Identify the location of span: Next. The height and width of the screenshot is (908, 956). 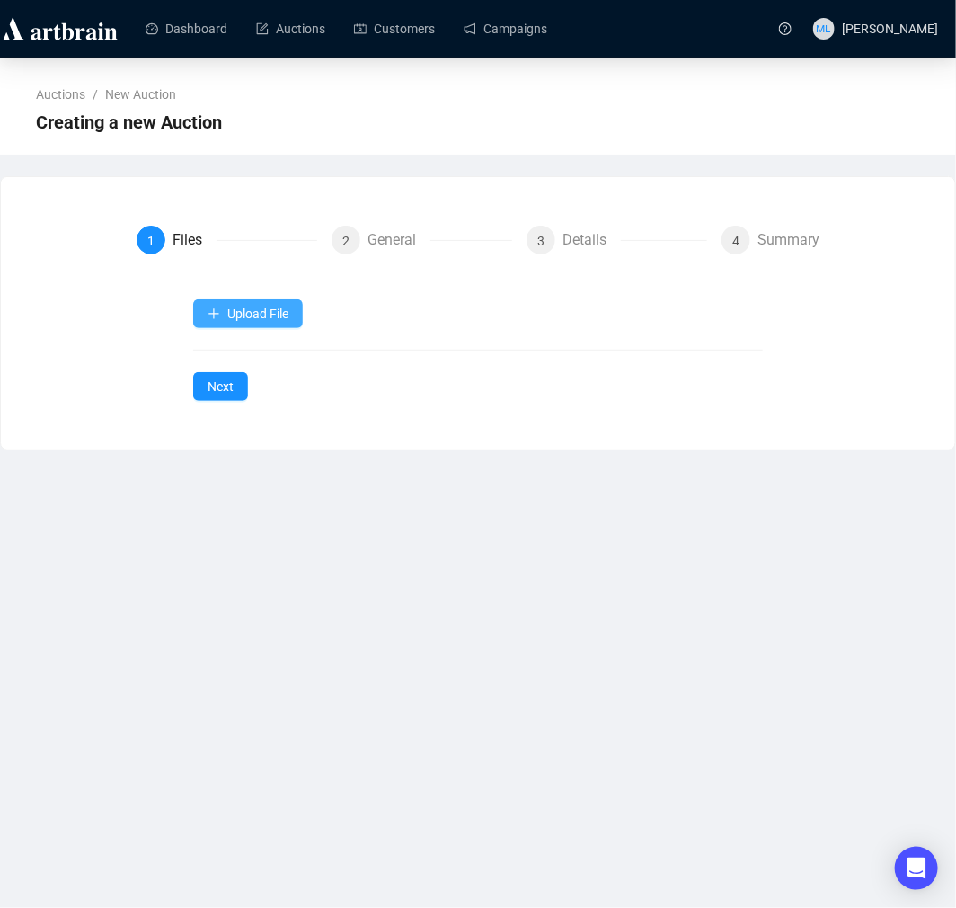
(220, 386).